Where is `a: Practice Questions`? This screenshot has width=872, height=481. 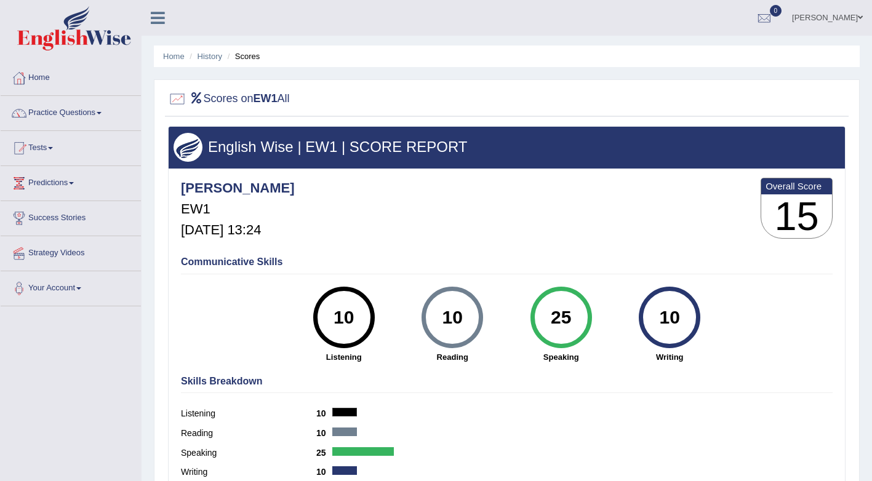
a: Practice Questions is located at coordinates (71, 111).